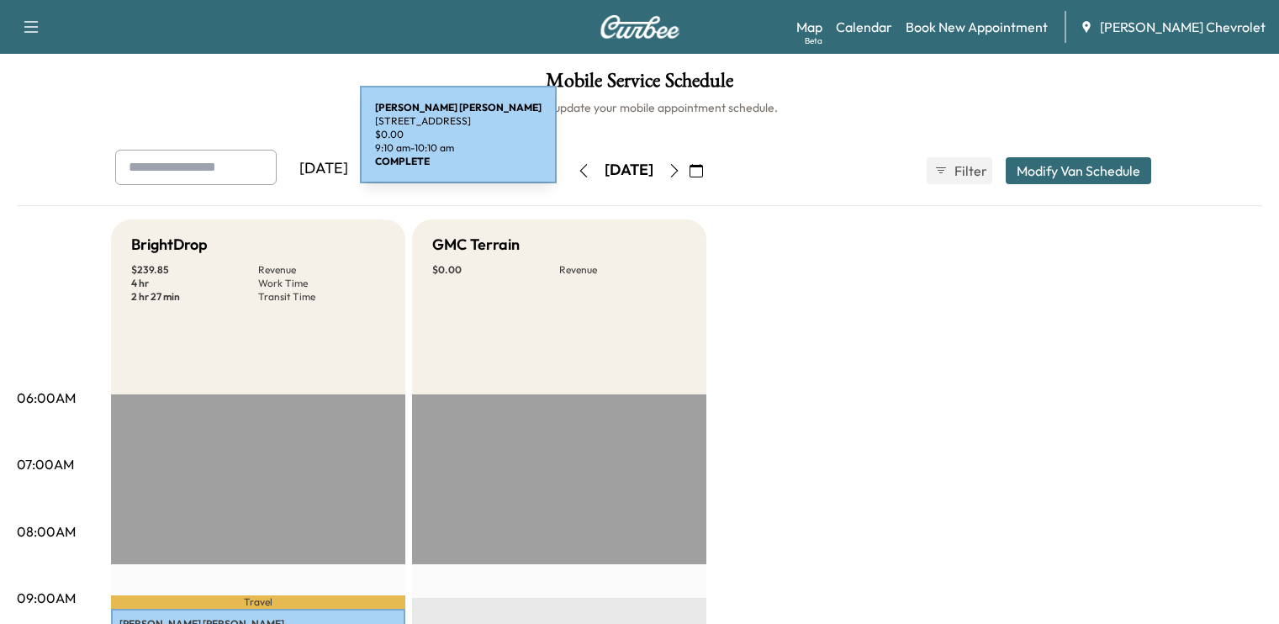 This screenshot has width=1279, height=624. I want to click on h5: BrightDrop, so click(169, 245).